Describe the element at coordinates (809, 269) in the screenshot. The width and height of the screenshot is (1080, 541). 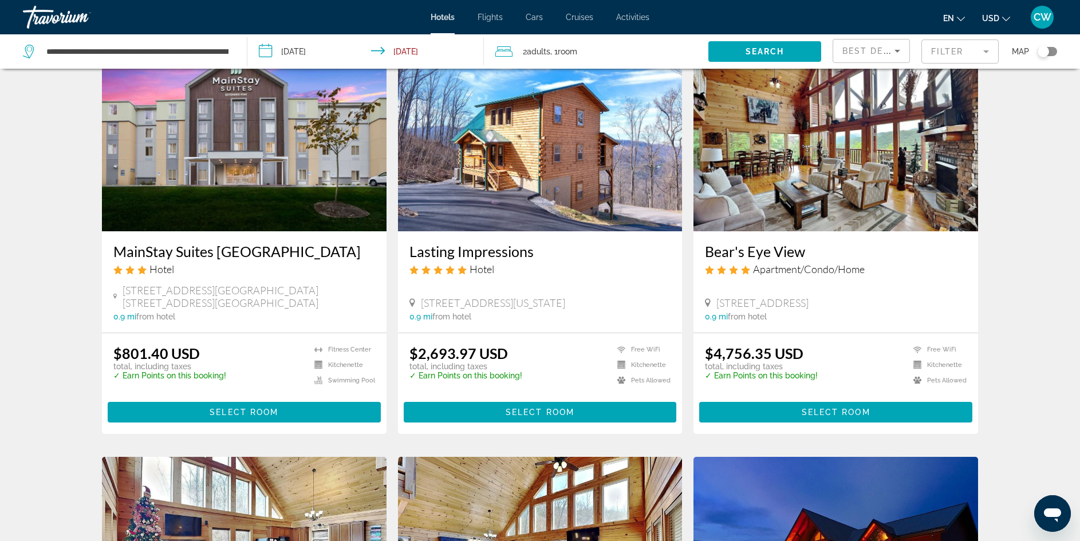
I see `span: Apartment/Condo/Home` at that location.